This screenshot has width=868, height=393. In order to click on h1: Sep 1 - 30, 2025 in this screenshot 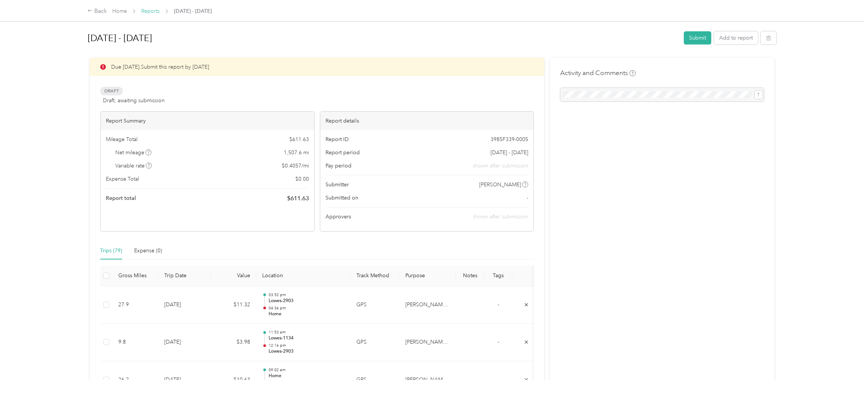, I will do `click(383, 38)`.